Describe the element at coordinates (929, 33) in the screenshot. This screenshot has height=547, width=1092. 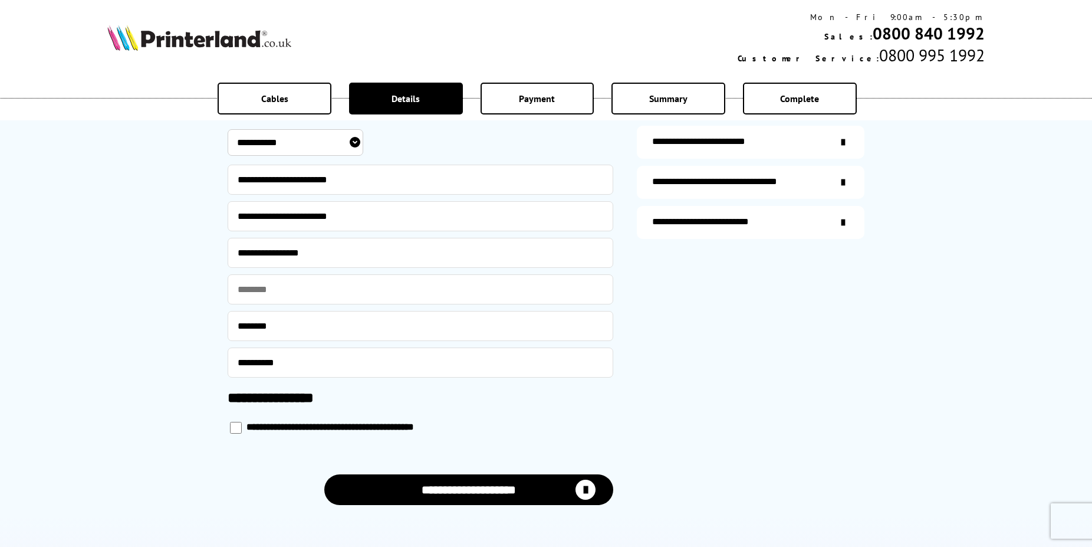
I see `b: 0800 840 1992` at that location.